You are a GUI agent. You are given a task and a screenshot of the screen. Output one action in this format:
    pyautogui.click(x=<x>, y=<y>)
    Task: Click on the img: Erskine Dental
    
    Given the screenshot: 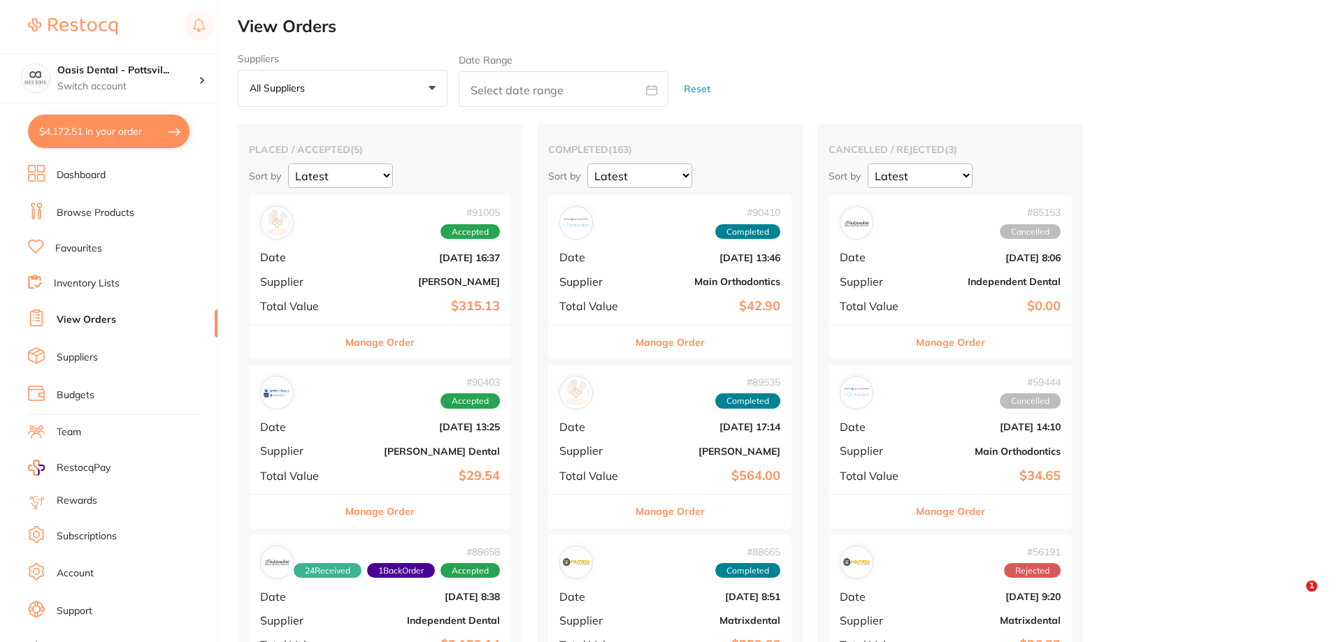 What is the action you would take?
    pyautogui.click(x=277, y=393)
    